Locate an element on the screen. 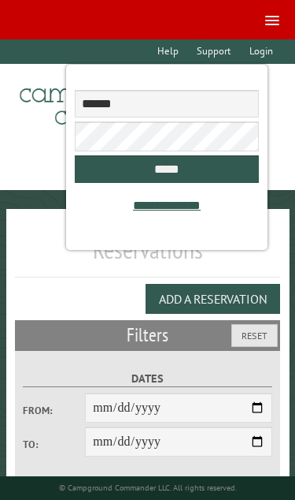 Image resolution: width=295 pixels, height=500 pixels. small: © Campground Commander LLC. All rights reserved. is located at coordinates (148, 487).